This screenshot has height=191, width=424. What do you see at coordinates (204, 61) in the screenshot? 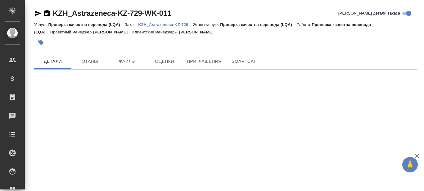
I see `span: Приглашения` at bounding box center [204, 61].